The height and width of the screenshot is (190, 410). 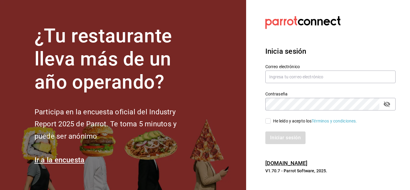 I want to click on button: passwordField, so click(x=387, y=104).